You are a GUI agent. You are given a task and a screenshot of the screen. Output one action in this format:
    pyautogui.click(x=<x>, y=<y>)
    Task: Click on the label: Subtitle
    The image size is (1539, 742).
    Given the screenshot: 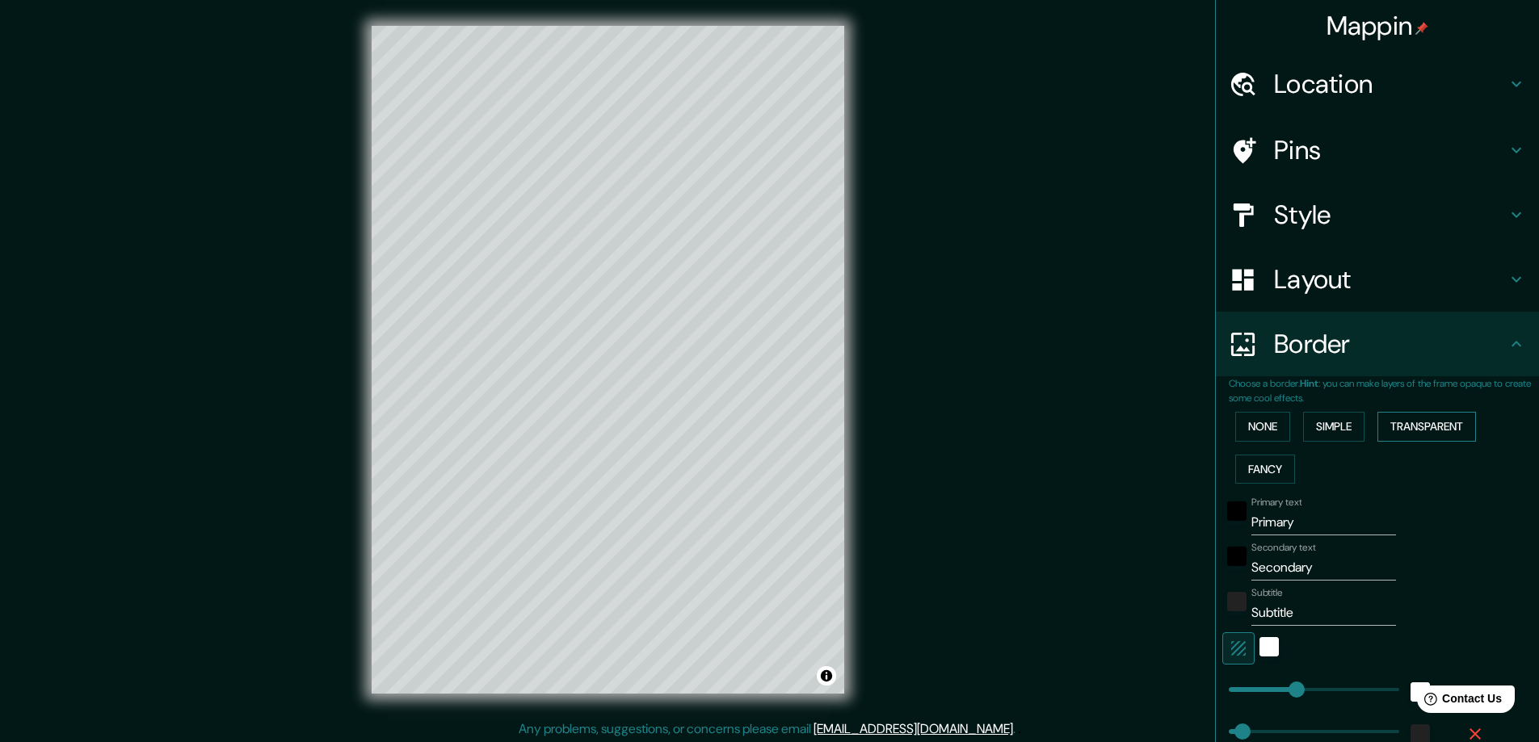 What is the action you would take?
    pyautogui.click(x=1267, y=593)
    